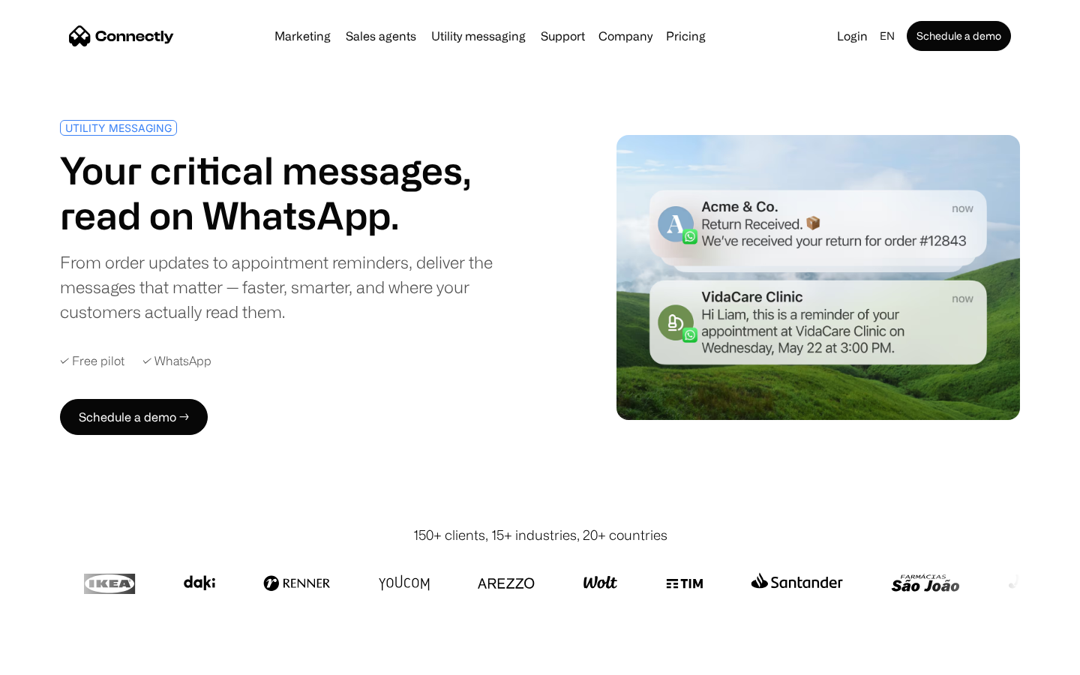 The width and height of the screenshot is (1080, 675). I want to click on h1: Your critical messages, read on WhatsApp., so click(297, 193).